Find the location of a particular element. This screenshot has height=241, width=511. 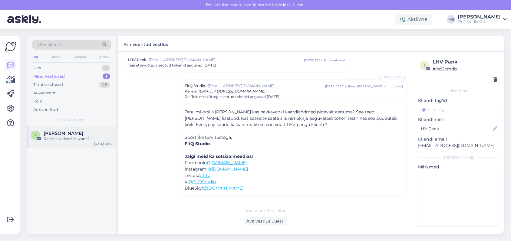

span: FitQ Studio is located at coordinates (195, 86).